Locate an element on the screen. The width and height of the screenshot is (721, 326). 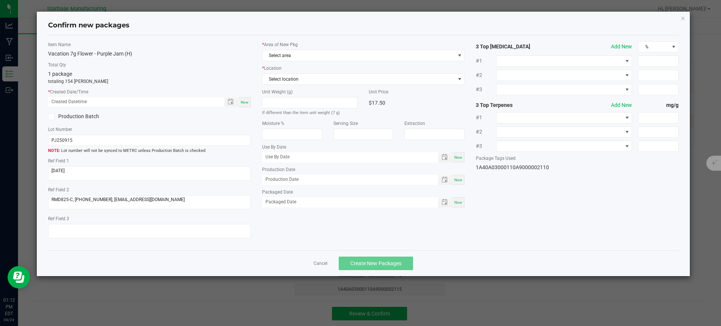
label: Extraction is located at coordinates (435, 124).